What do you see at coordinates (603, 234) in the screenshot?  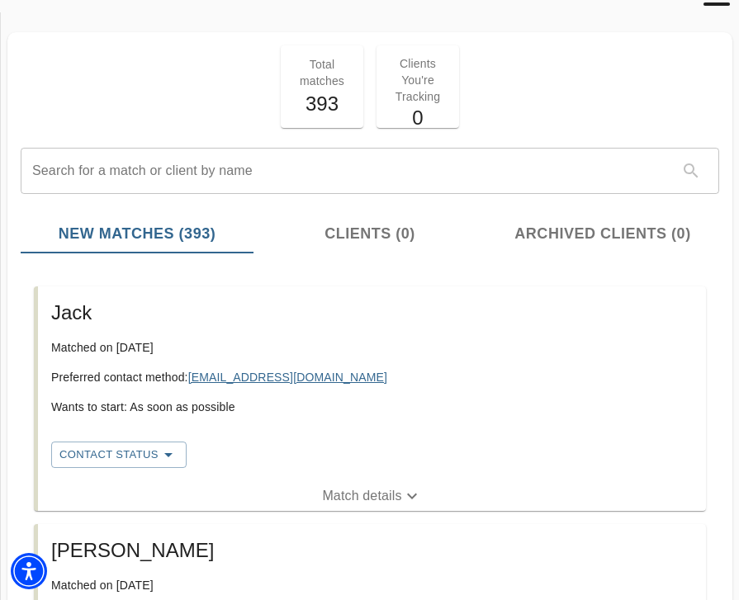 I see `span: Archived Clients (0)` at bounding box center [603, 234].